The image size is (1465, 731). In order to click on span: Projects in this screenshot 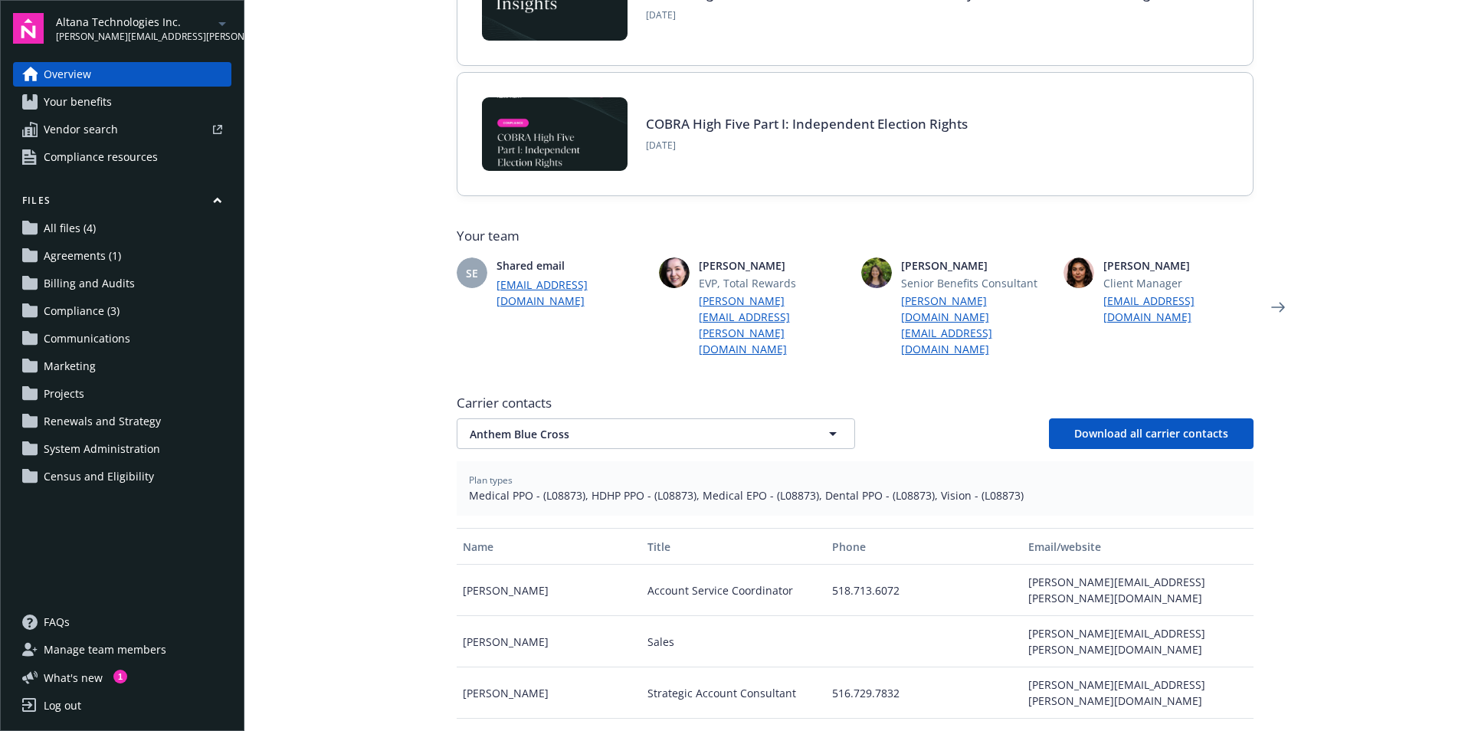, I will do `click(64, 394)`.